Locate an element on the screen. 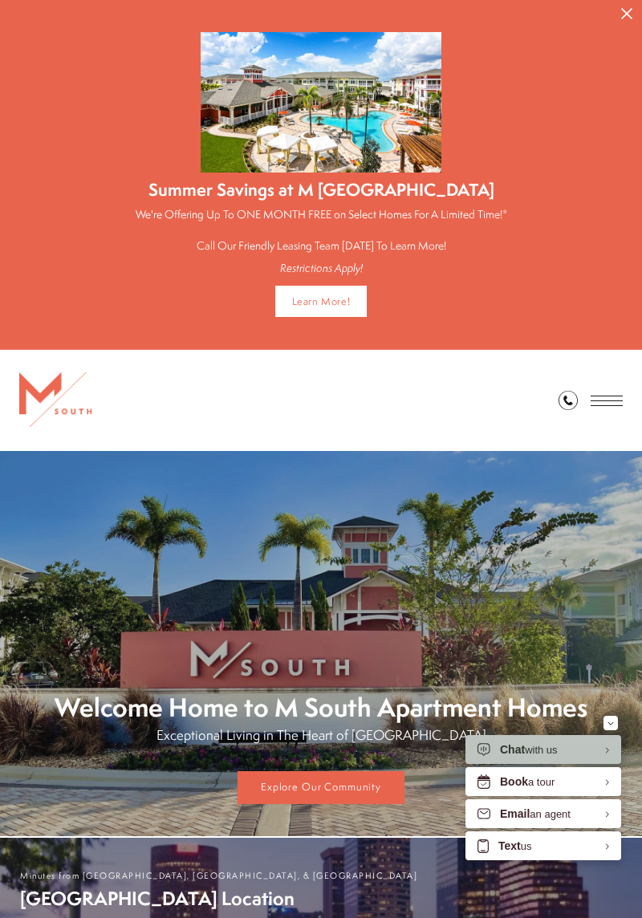 The width and height of the screenshot is (642, 918). a: Learn More! is located at coordinates (321, 301).